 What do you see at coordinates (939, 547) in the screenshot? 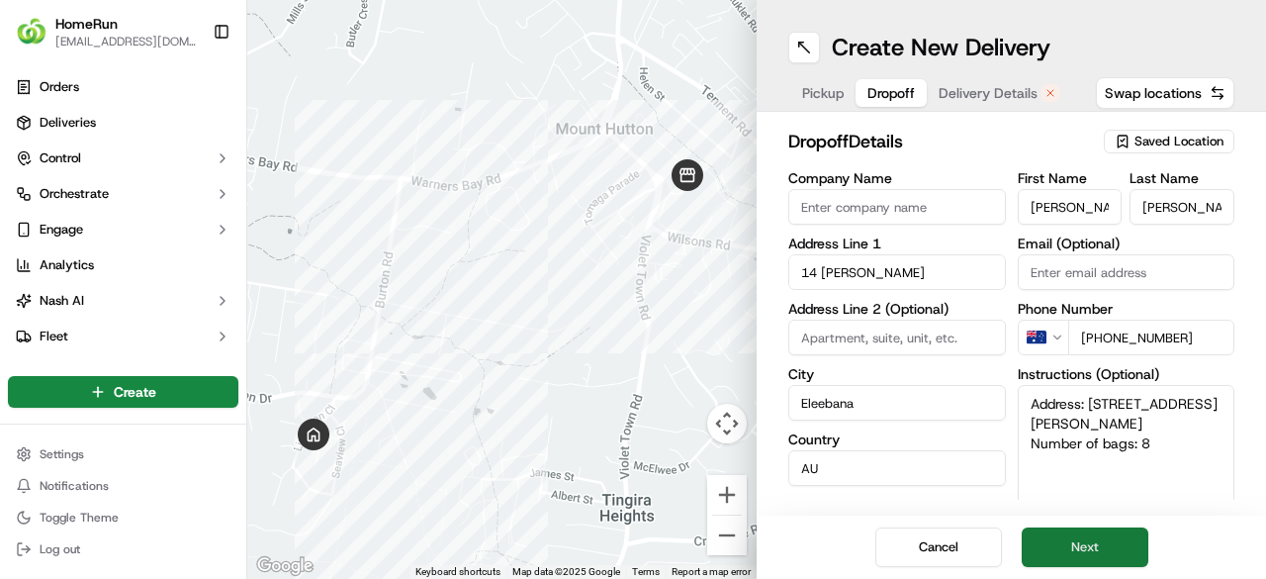
I see `button: Cancel` at bounding box center [939, 547].